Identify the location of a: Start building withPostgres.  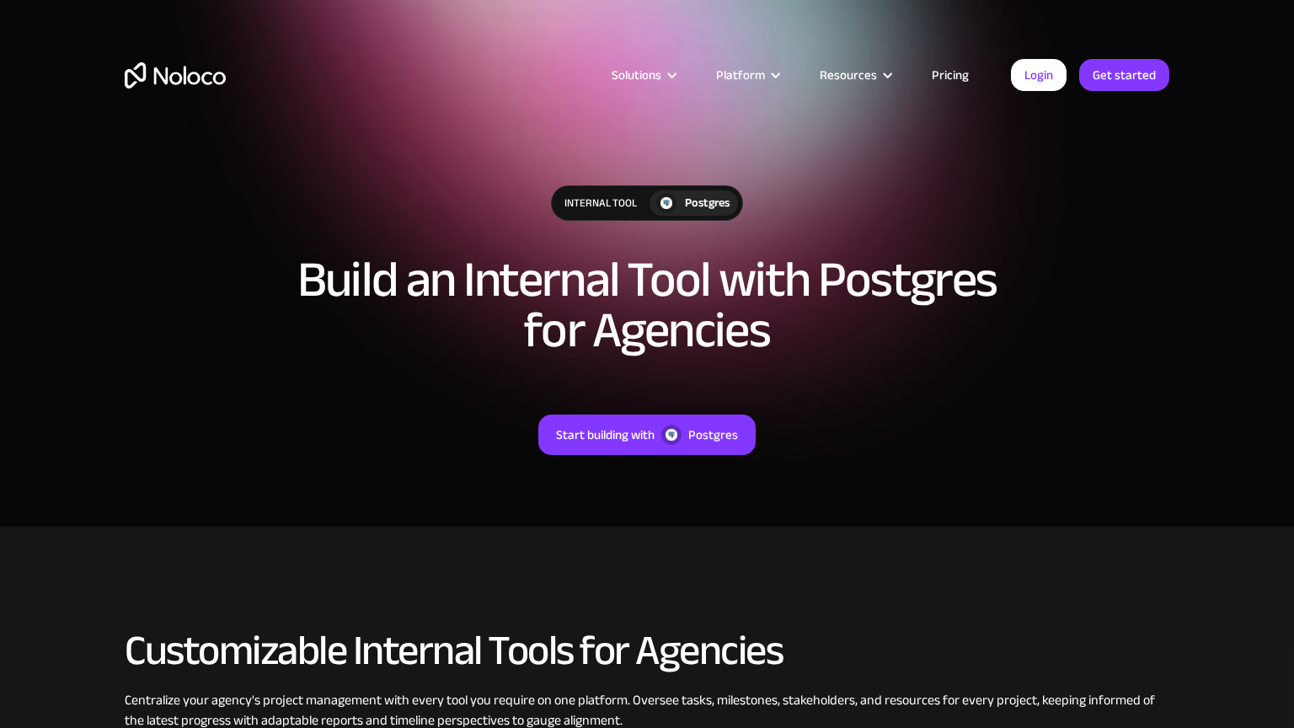
(647, 435).